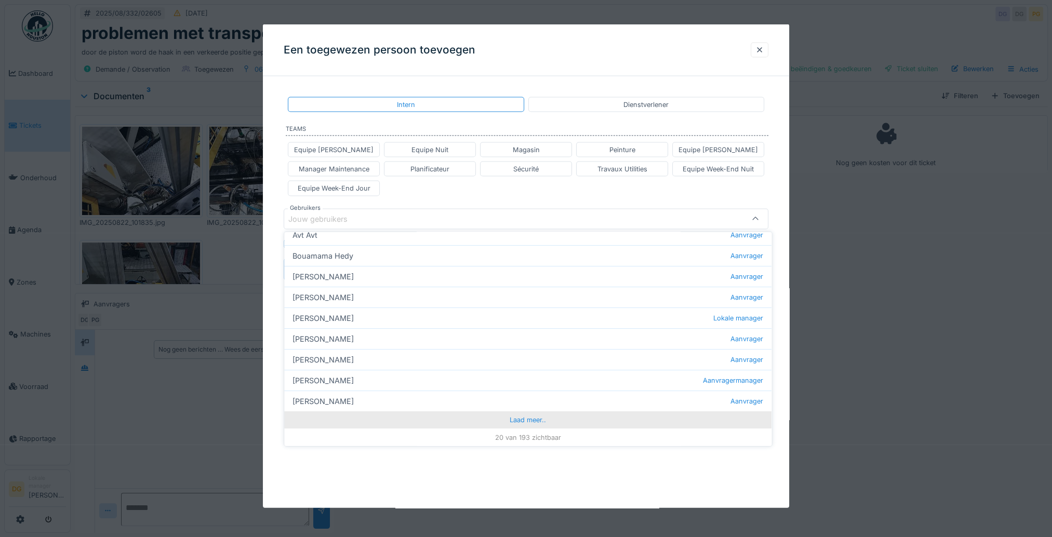 This screenshot has width=1052, height=537. What do you see at coordinates (528, 437) in the screenshot?
I see `div: 20 van 193 zichtbaar` at bounding box center [528, 437].